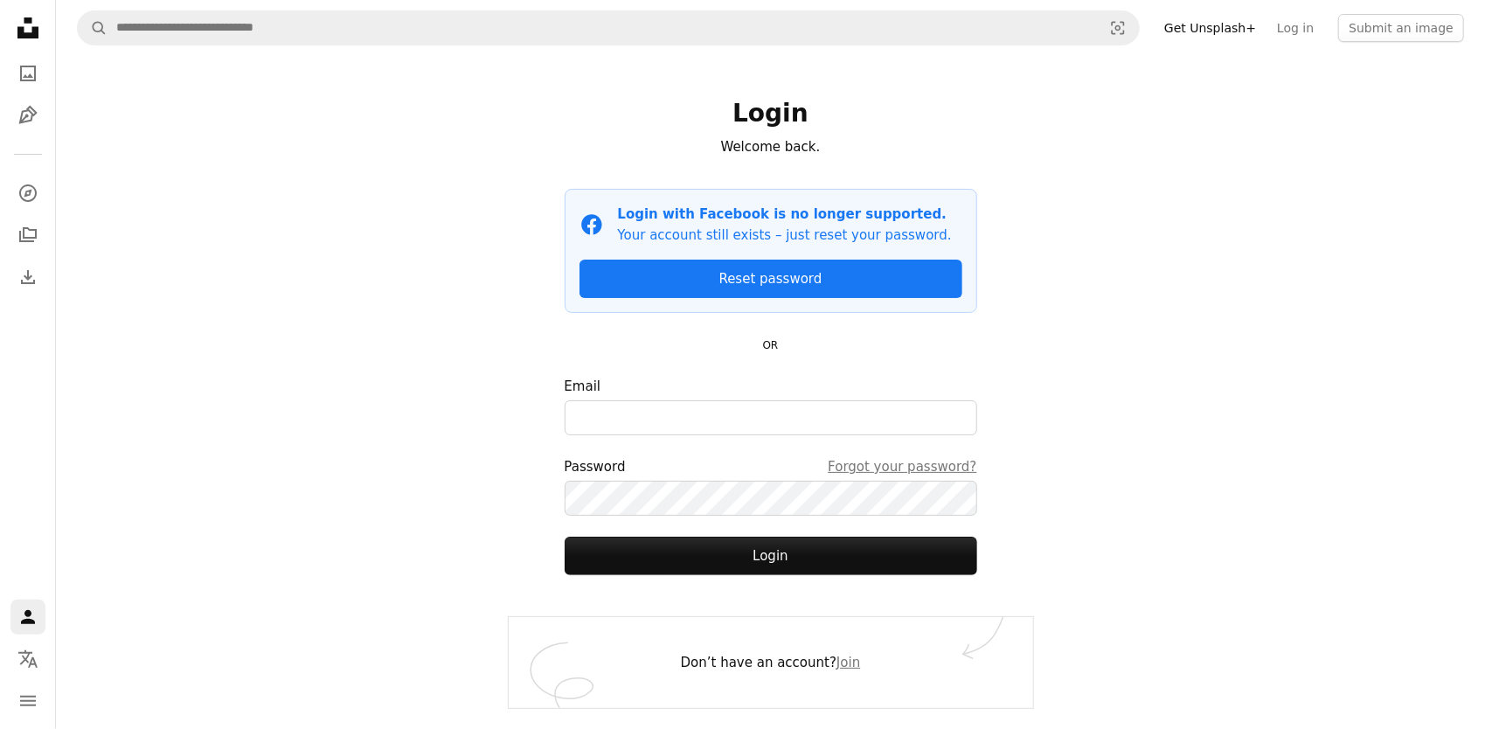 The height and width of the screenshot is (729, 1485). Describe the element at coordinates (28, 277) in the screenshot. I see `a: Download History` at that location.